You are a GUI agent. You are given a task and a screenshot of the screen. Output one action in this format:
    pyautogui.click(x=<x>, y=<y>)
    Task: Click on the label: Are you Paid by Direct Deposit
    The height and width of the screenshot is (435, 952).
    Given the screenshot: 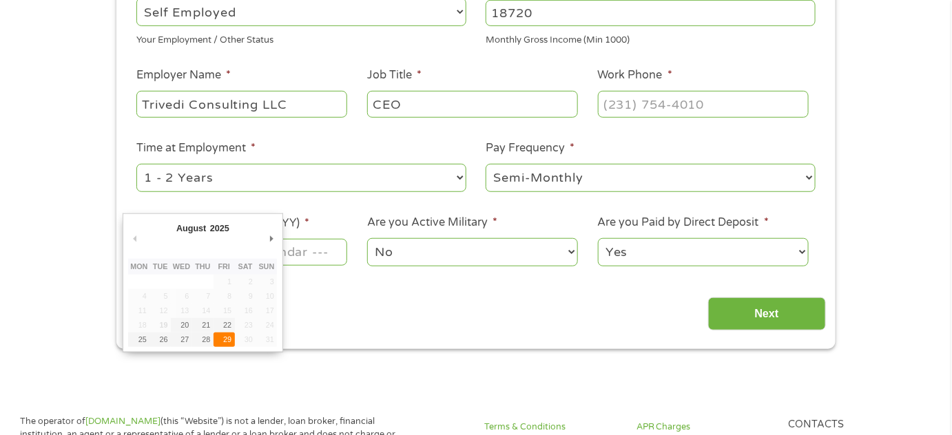 What is the action you would take?
    pyautogui.click(x=683, y=222)
    